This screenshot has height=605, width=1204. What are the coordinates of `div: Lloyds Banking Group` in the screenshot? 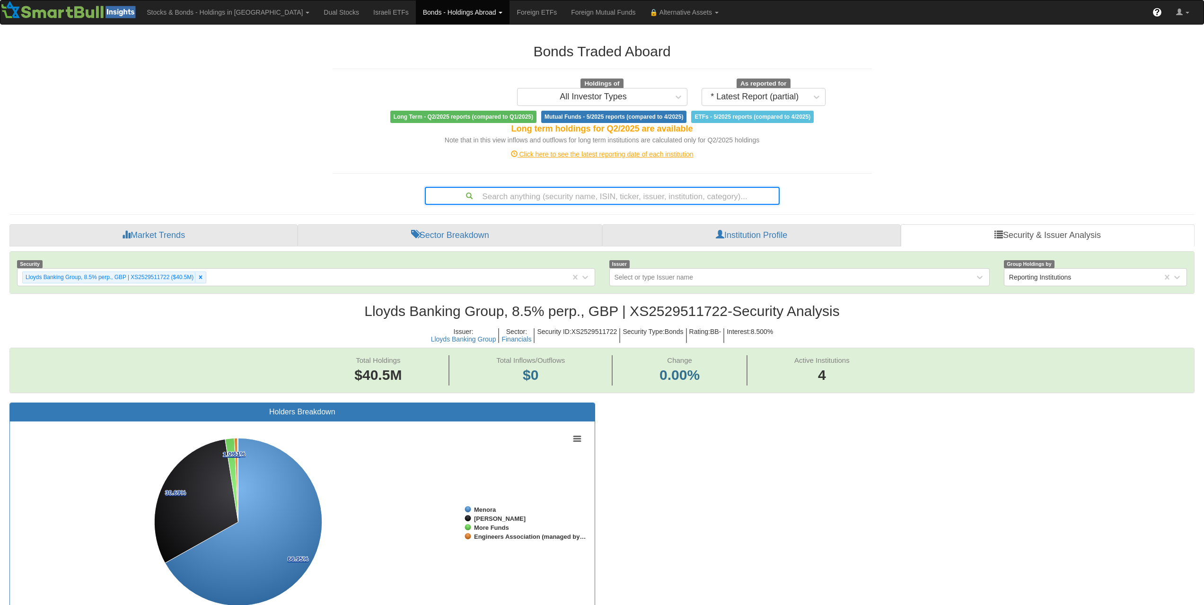 It's located at (464, 339).